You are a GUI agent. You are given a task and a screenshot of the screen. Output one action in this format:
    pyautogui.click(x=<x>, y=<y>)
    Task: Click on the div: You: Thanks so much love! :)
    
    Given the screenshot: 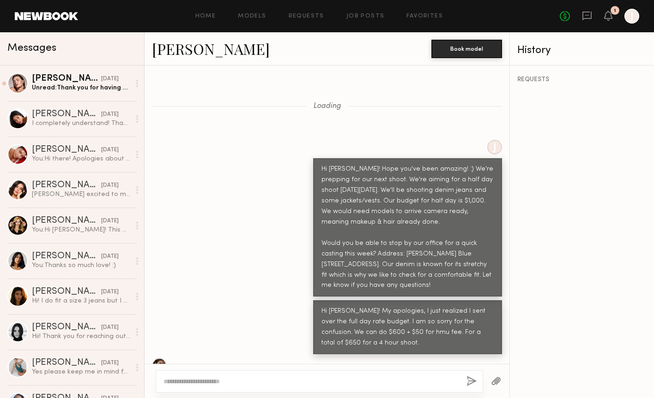 What is the action you would take?
    pyautogui.click(x=81, y=265)
    